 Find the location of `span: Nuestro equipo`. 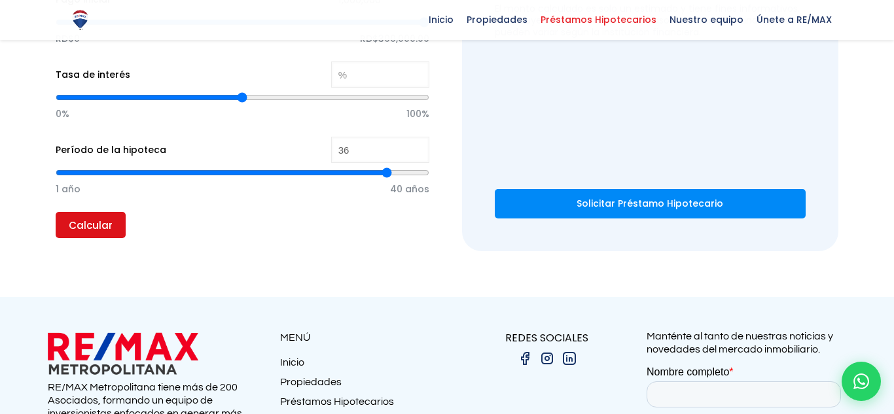

span: Nuestro equipo is located at coordinates (706, 20).